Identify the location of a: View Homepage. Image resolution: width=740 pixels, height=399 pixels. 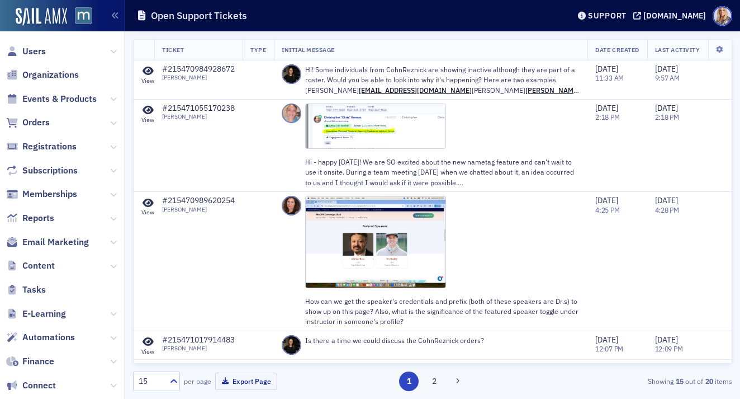
(79, 17).